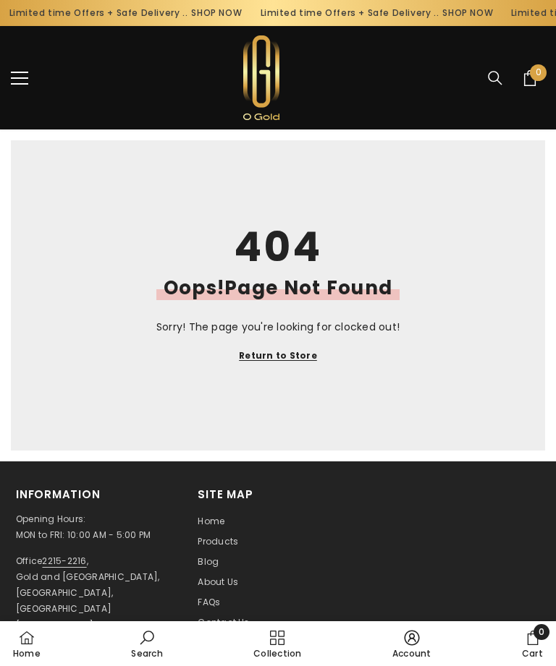 The width and height of the screenshot is (556, 666). Describe the element at coordinates (95, 495) in the screenshot. I see `h2: Information` at that location.